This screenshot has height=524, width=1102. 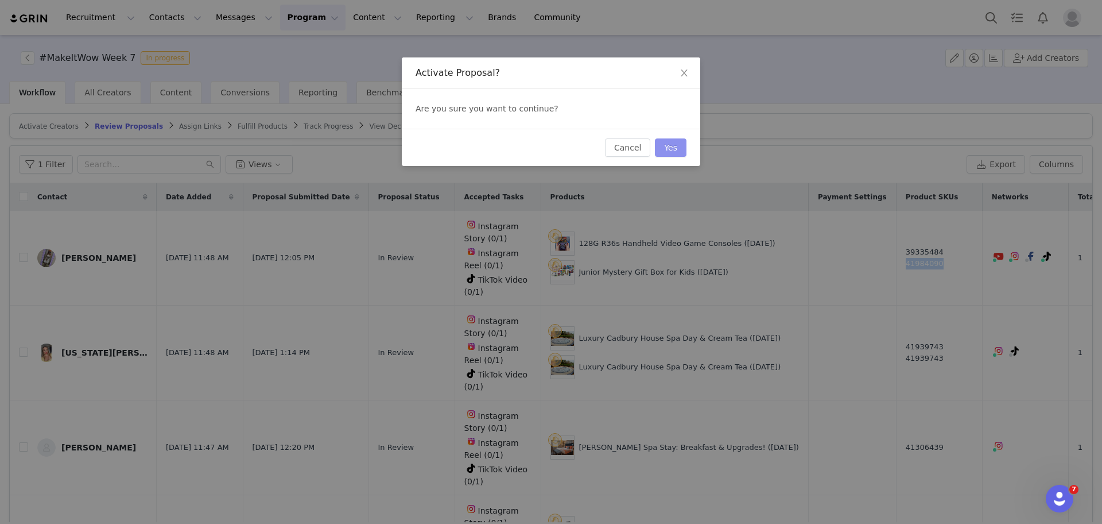 I want to click on button: Cancel, so click(x=627, y=148).